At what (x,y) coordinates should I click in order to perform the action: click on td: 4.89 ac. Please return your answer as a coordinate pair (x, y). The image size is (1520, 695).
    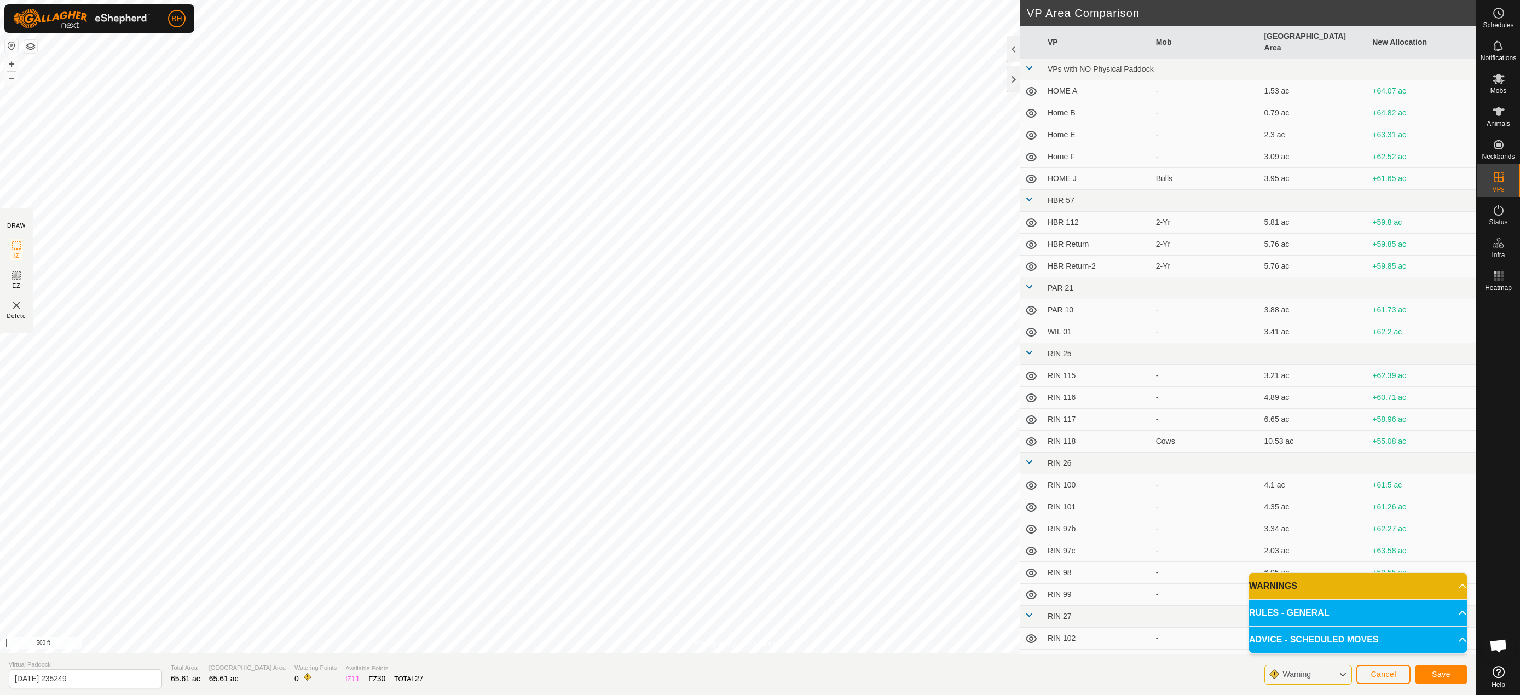
    Looking at the image, I should click on (1313, 398).